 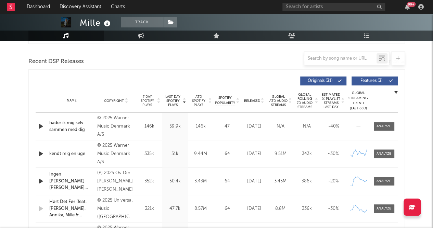 I want to click on span: Global ATD Audio Streams, so click(x=278, y=101).